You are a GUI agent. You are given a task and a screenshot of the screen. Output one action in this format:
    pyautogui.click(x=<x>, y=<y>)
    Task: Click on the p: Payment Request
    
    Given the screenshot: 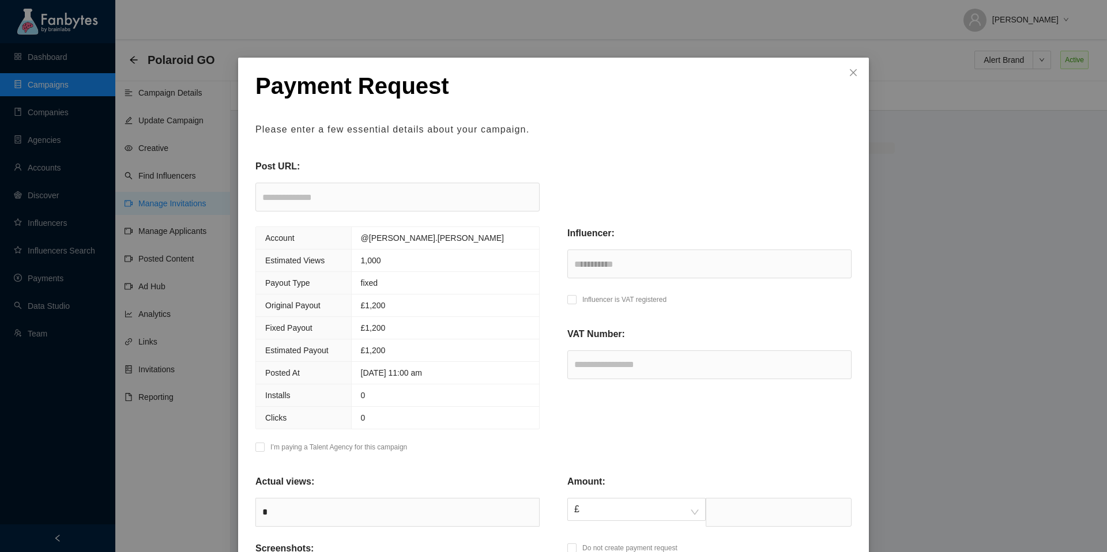 What is the action you would take?
    pyautogui.click(x=554, y=86)
    